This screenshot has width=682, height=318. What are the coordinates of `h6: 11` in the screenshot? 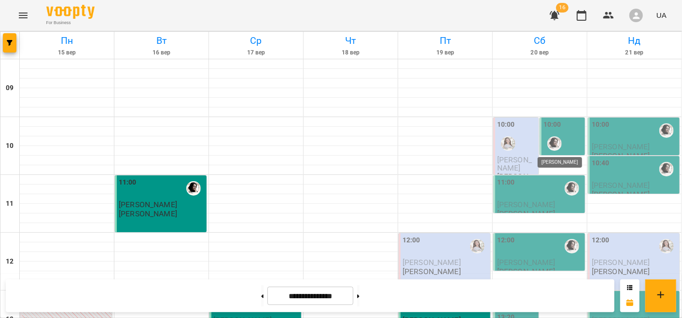 It's located at (10, 204).